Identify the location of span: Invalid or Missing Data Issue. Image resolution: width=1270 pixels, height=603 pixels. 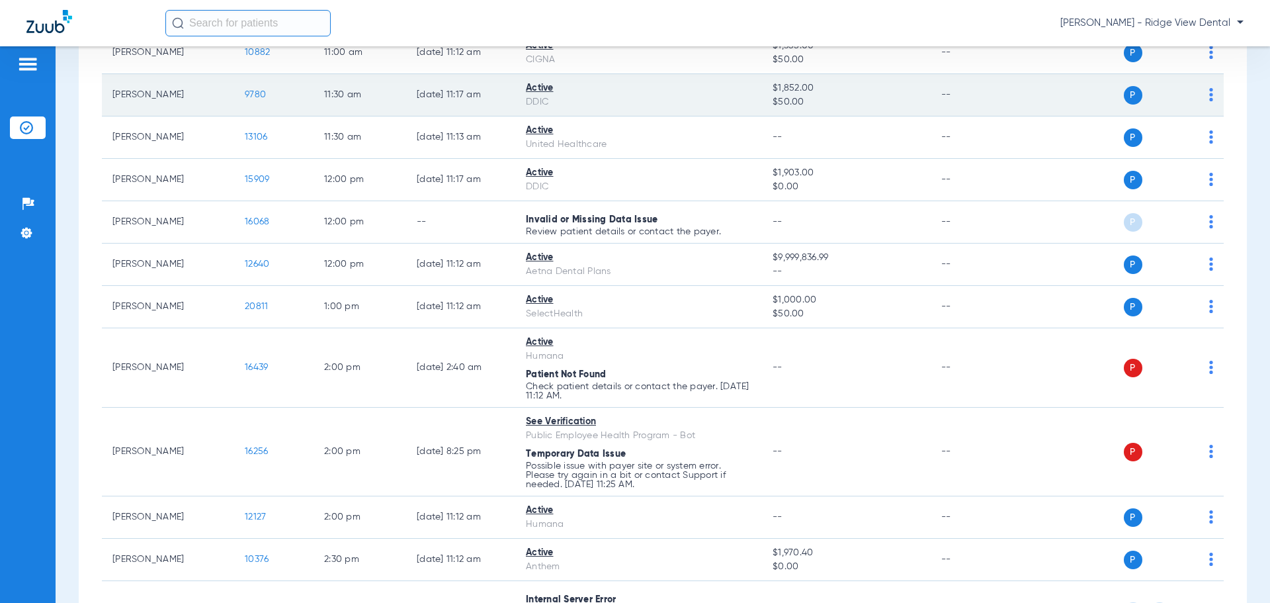
(591, 220).